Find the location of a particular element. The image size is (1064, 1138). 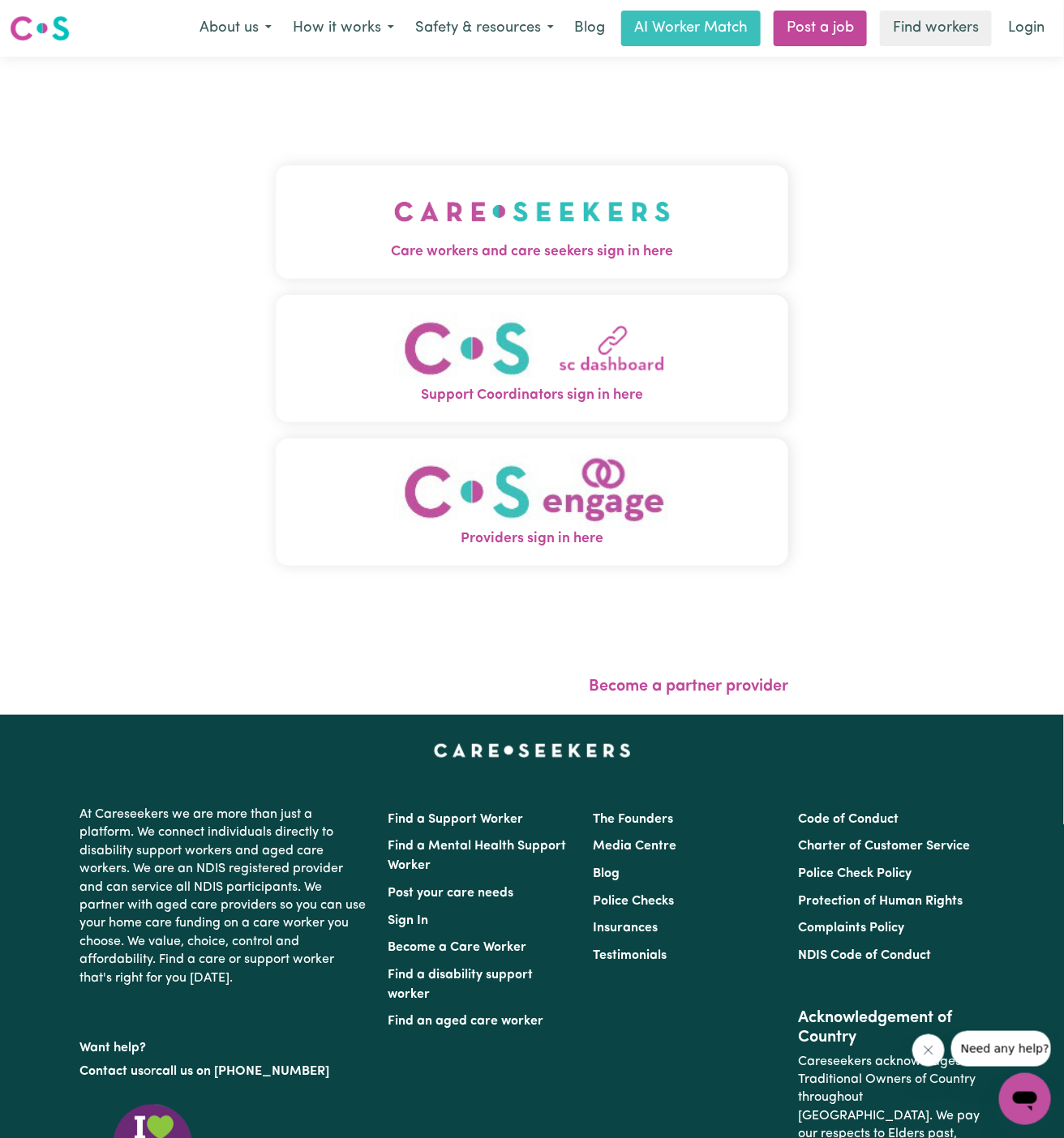

button: How it works is located at coordinates (343, 29).